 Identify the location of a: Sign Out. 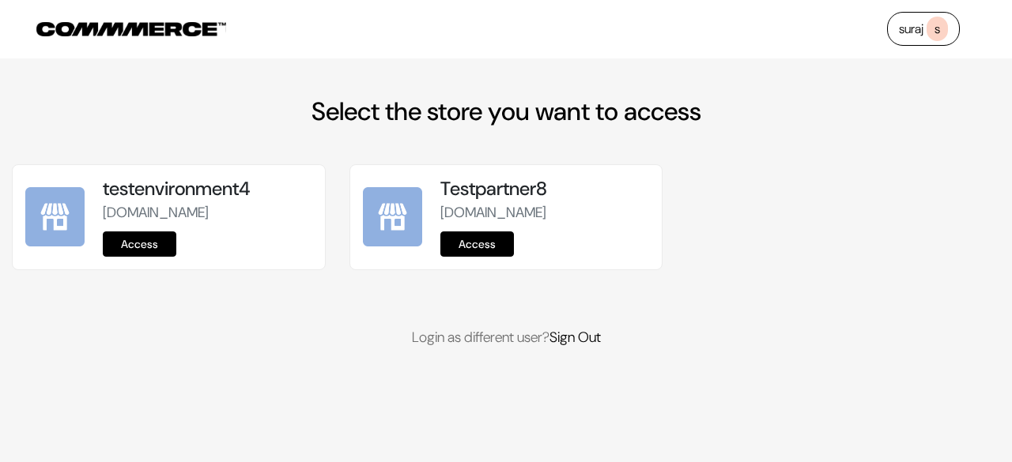
(575, 337).